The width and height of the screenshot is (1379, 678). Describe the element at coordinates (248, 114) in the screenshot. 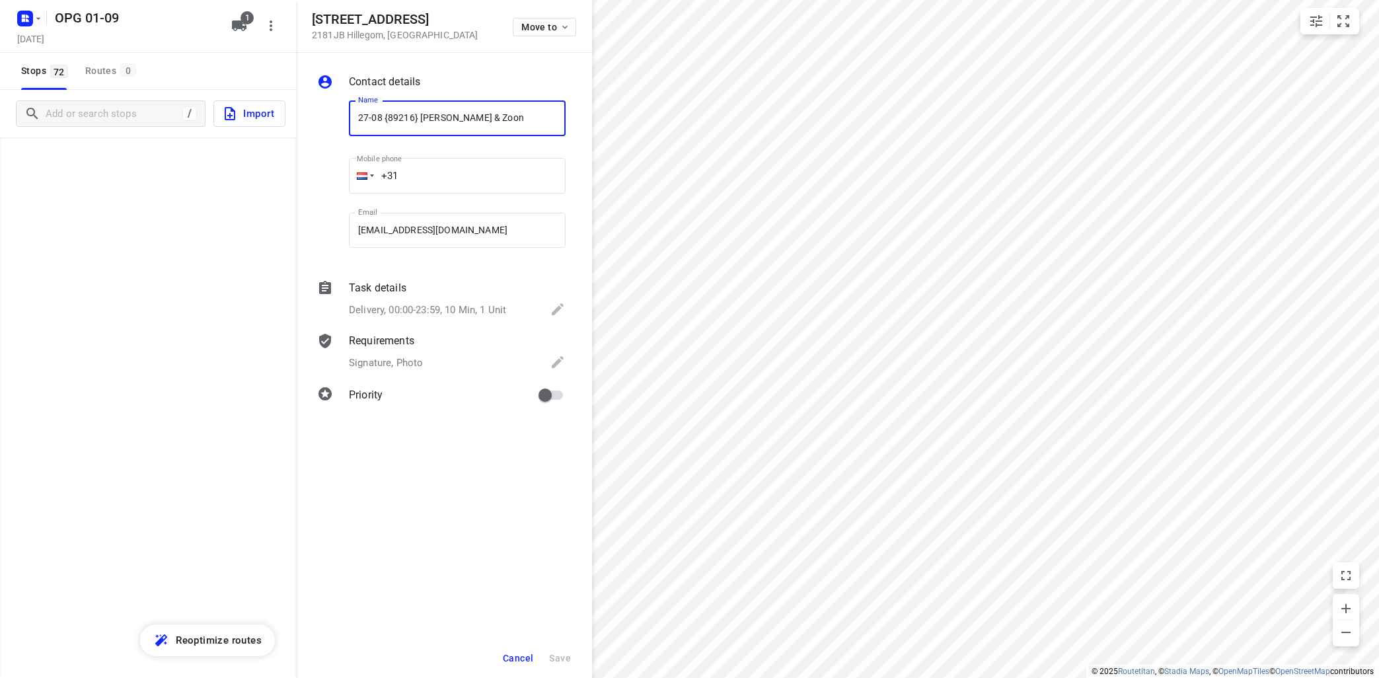

I see `span: Import` at that location.